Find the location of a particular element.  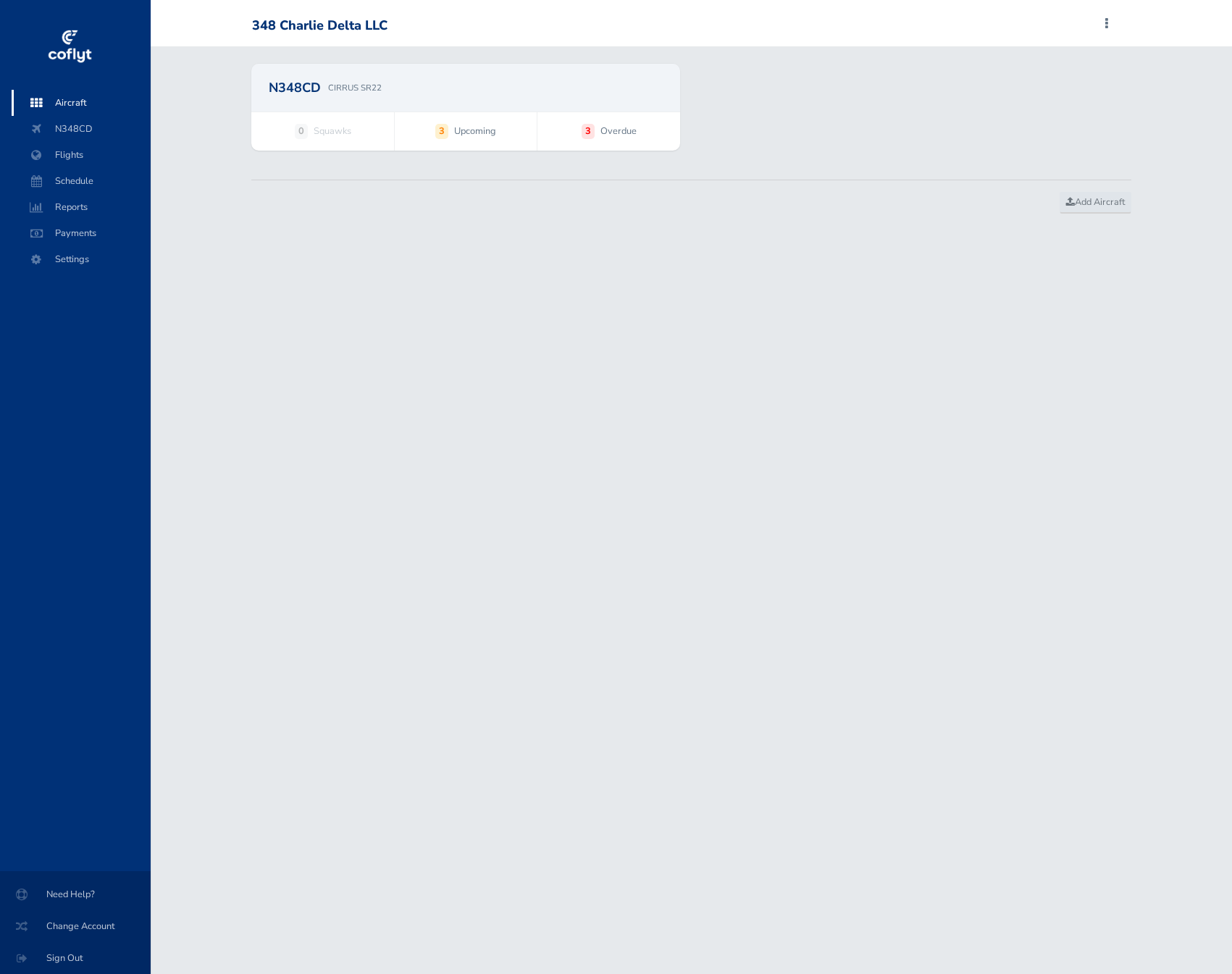

span: Settings is located at coordinates (81, 259).